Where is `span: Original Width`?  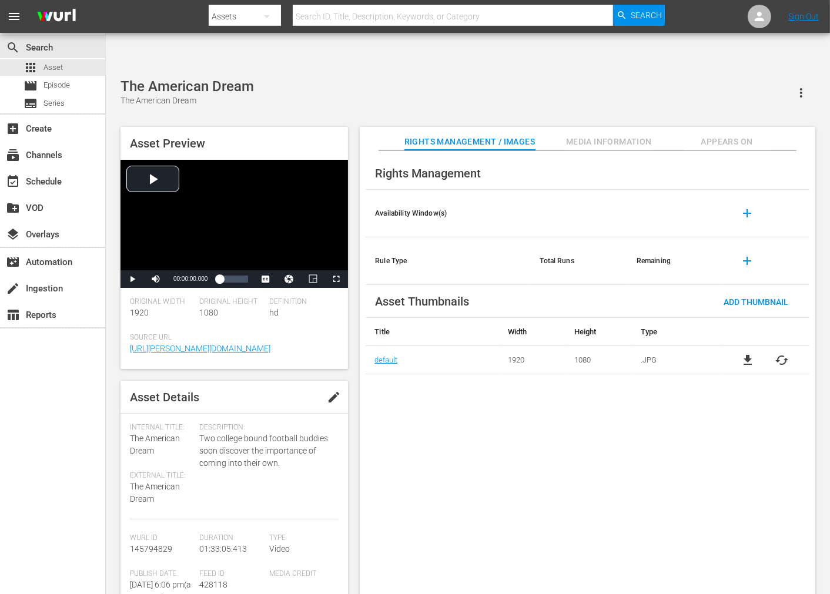
span: Original Width is located at coordinates (162, 302).